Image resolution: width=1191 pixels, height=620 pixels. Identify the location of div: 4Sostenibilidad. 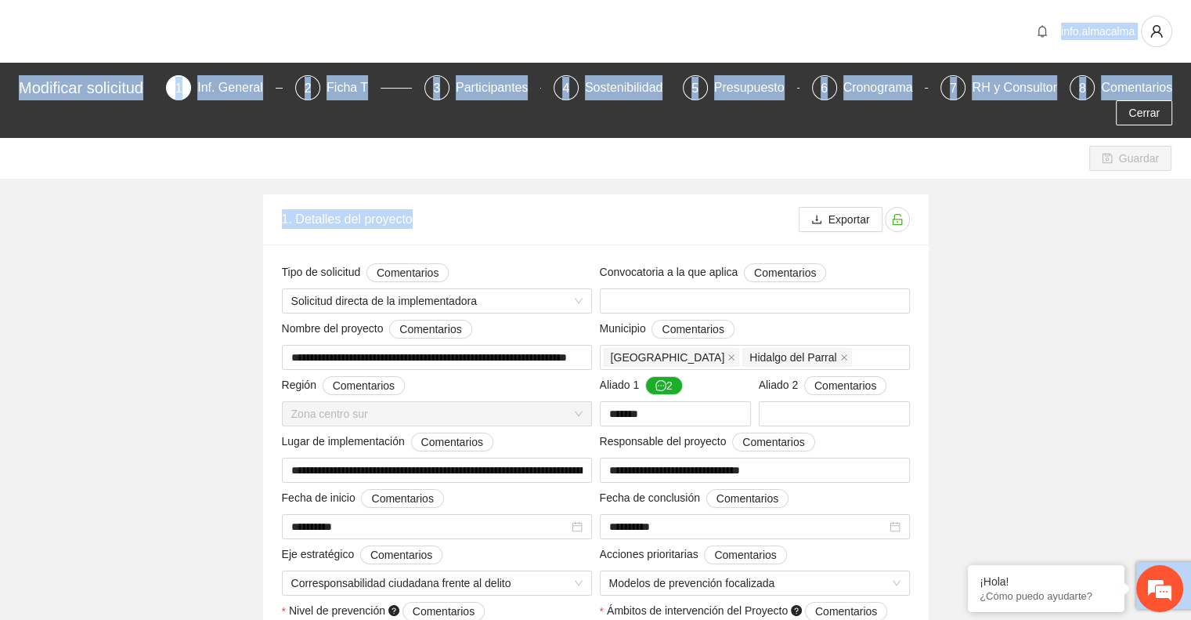
(612, 88).